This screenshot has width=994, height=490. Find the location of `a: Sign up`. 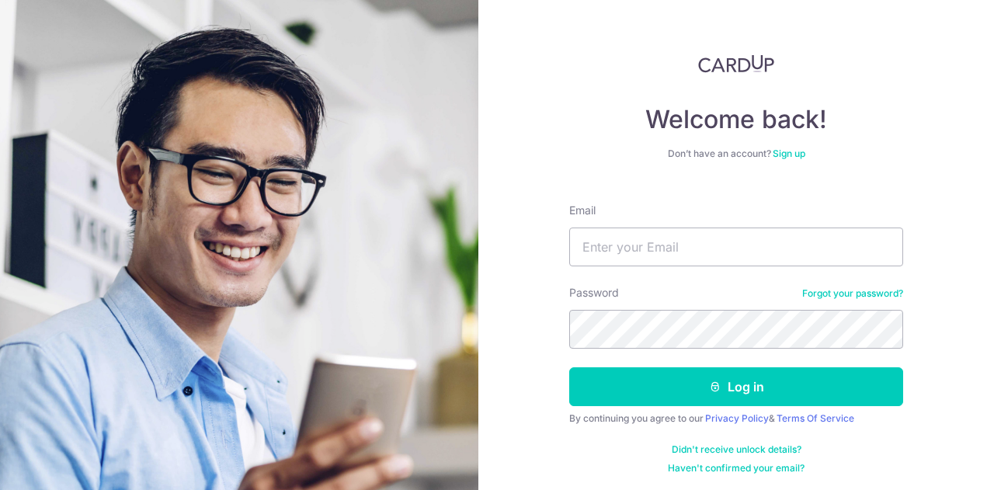

a: Sign up is located at coordinates (789, 153).